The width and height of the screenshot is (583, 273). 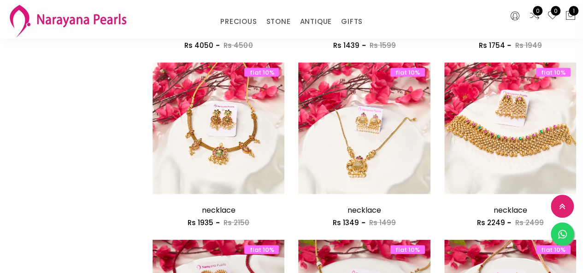 What do you see at coordinates (382, 45) in the screenshot?
I see `span: Rs 1599` at bounding box center [382, 45].